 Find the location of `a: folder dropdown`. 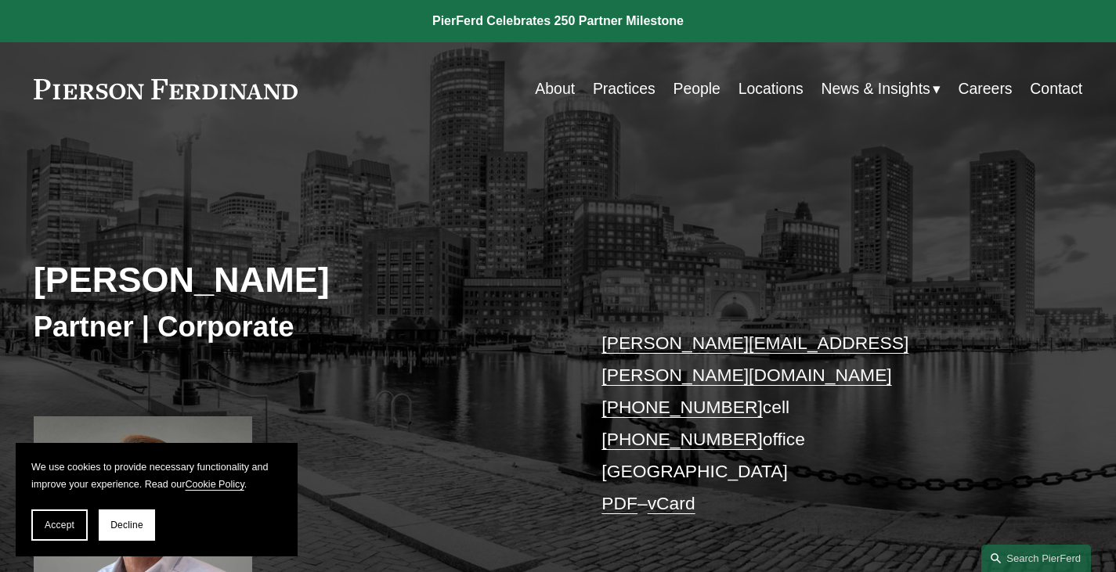

a: folder dropdown is located at coordinates (881, 88).